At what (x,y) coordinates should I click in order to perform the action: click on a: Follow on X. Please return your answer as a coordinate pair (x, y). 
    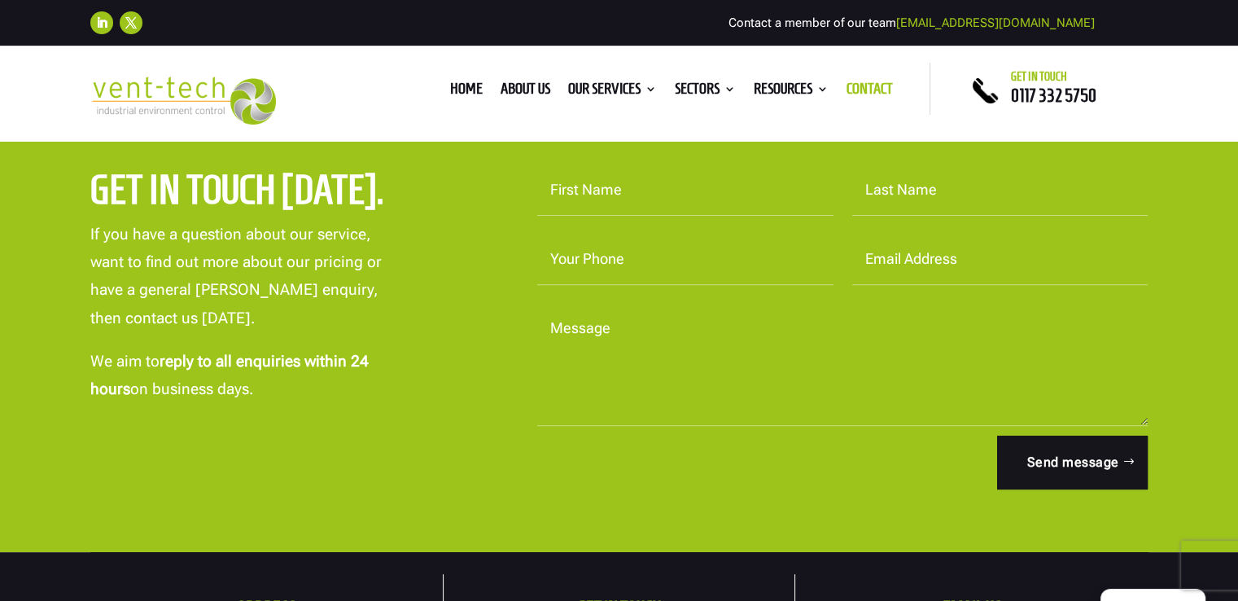
    Looking at the image, I should click on (131, 23).